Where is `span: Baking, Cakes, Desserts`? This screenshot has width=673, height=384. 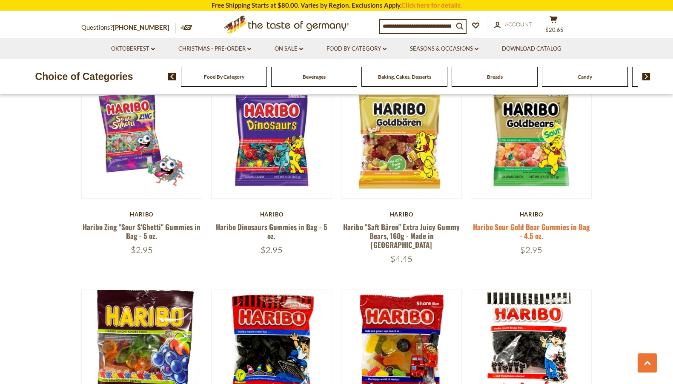
span: Baking, Cakes, Desserts is located at coordinates (404, 77).